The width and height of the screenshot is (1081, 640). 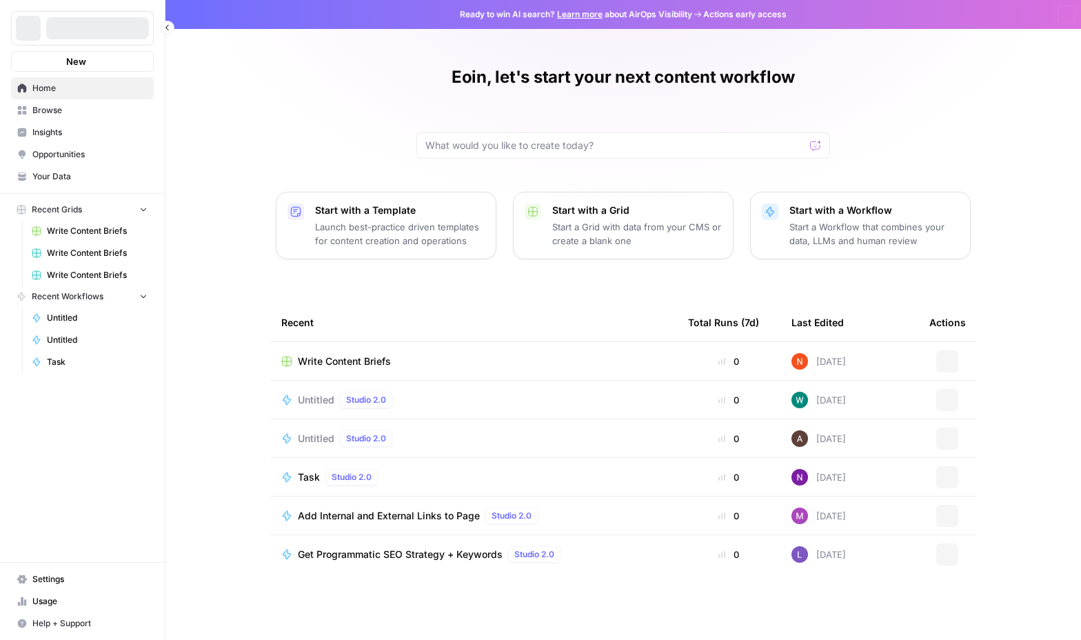 What do you see at coordinates (82, 88) in the screenshot?
I see `a: Home` at bounding box center [82, 88].